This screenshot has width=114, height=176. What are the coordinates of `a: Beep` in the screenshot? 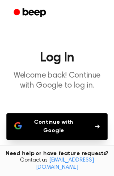 It's located at (31, 13).